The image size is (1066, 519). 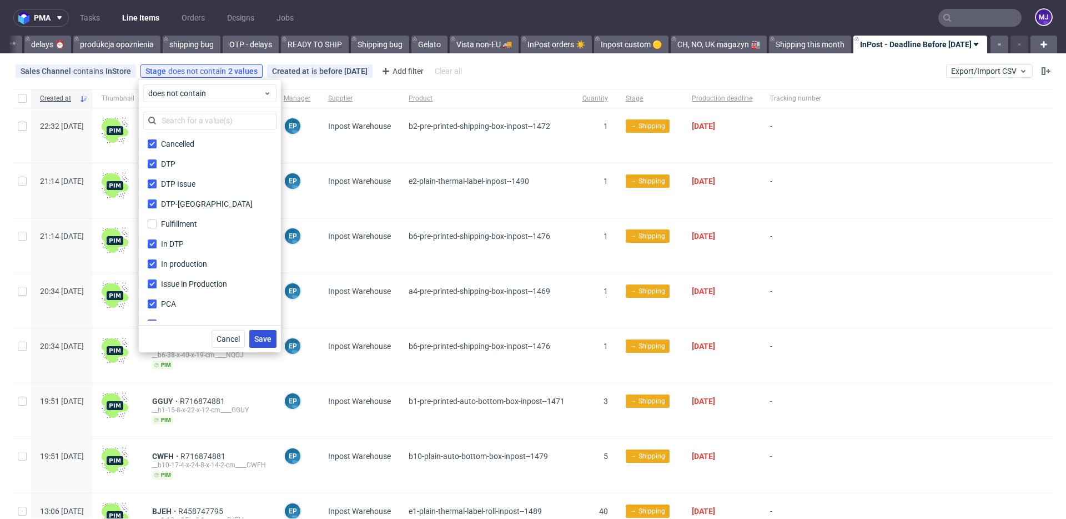 What do you see at coordinates (41, 18) in the screenshot?
I see `button: pma` at bounding box center [41, 18].